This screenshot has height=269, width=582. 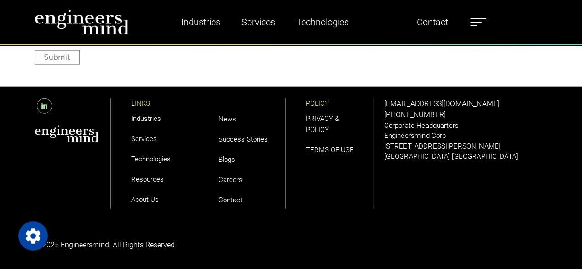 I want to click on a: About Us, so click(x=145, y=200).